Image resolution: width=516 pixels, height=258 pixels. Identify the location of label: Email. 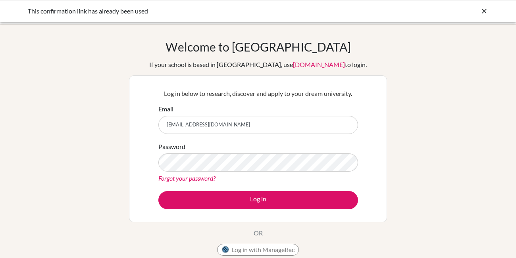
(166, 109).